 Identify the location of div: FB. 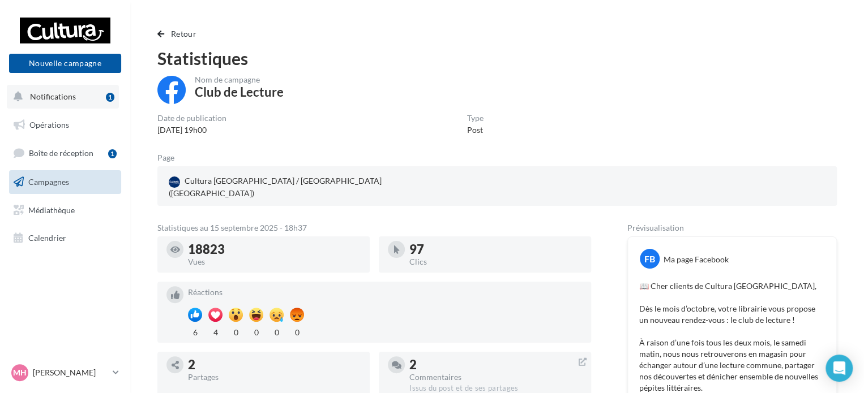
(649, 259).